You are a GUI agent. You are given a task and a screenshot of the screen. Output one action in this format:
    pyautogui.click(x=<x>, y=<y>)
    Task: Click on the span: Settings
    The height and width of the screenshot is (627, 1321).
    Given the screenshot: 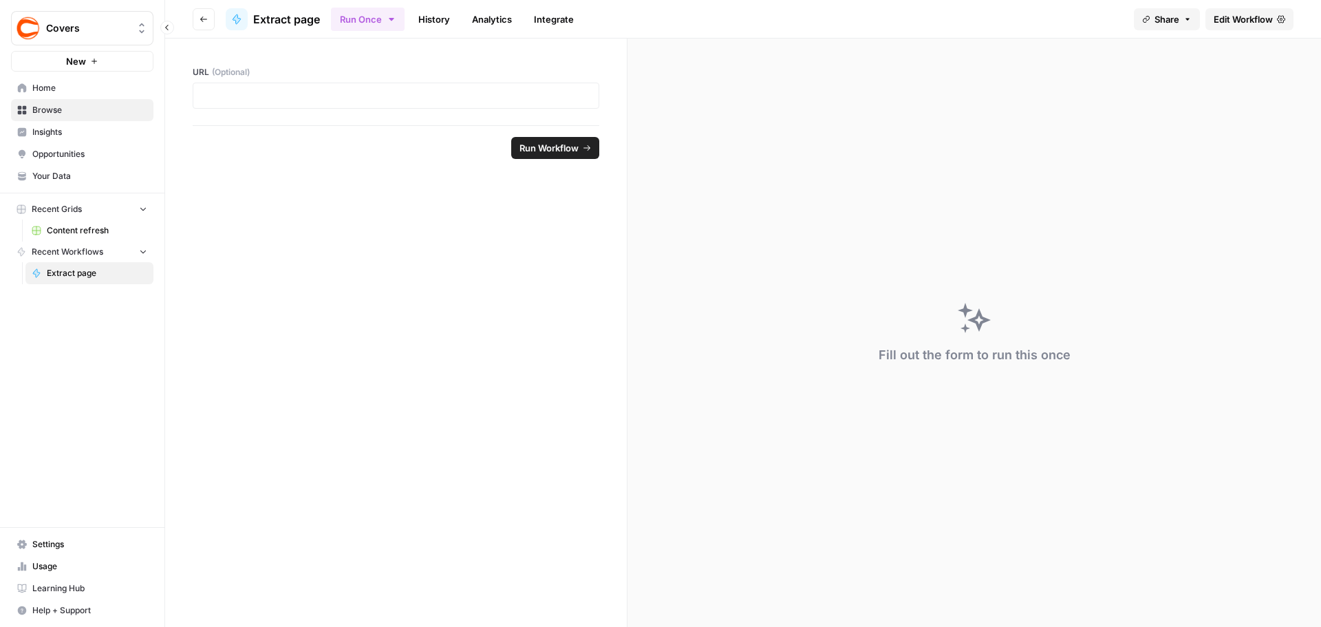 What is the action you would take?
    pyautogui.click(x=89, y=544)
    